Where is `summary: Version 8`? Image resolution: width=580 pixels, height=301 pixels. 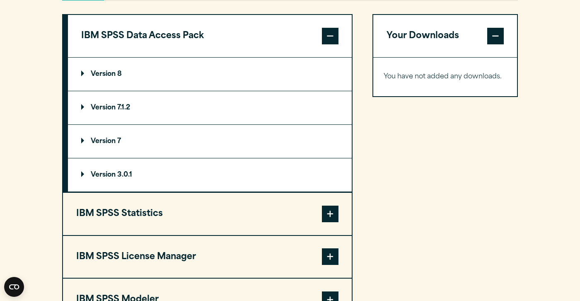
summary: Version 8 is located at coordinates (209, 74).